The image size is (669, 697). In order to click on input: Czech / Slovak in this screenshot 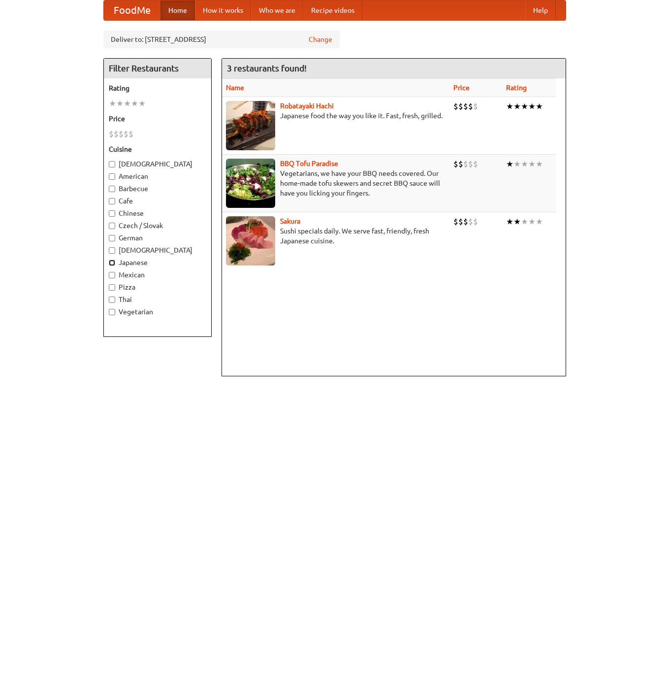, I will do `click(112, 225)`.